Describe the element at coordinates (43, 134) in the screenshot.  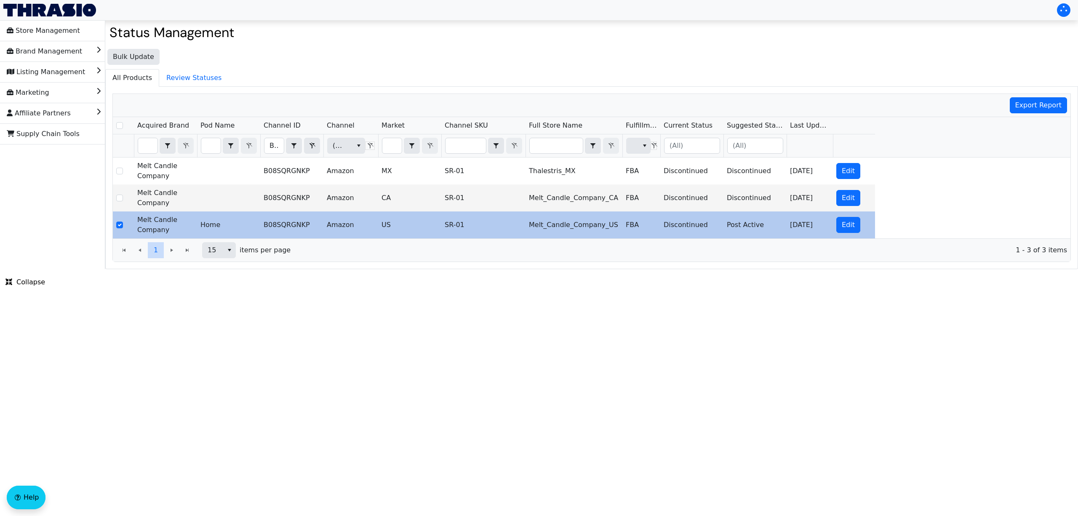
I see `span: Supply Chain Tools` at that location.